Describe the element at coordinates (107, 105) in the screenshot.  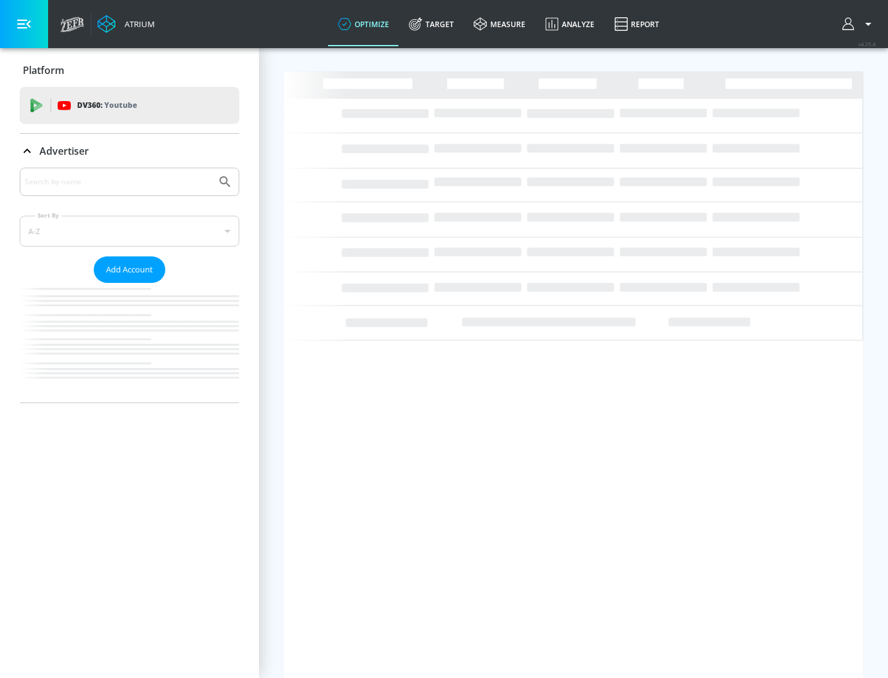
I see `p: DV360:` at that location.